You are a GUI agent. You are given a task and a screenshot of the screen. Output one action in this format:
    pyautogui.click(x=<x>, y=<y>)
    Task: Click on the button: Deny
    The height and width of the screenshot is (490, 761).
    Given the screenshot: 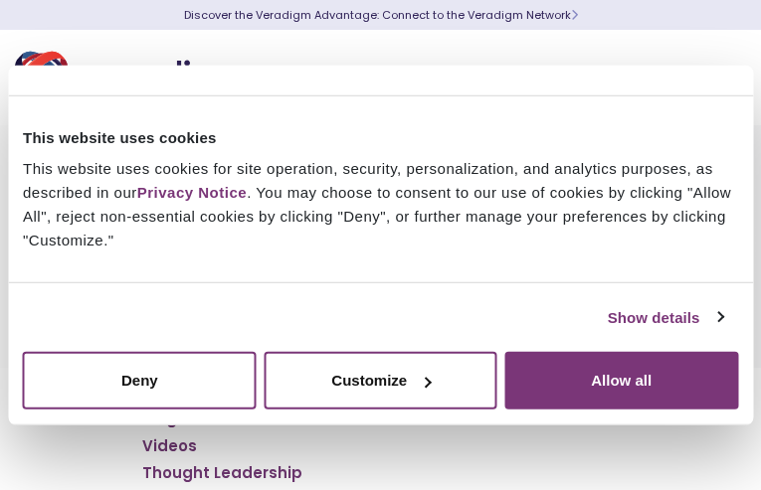 What is the action you would take?
    pyautogui.click(x=139, y=381)
    